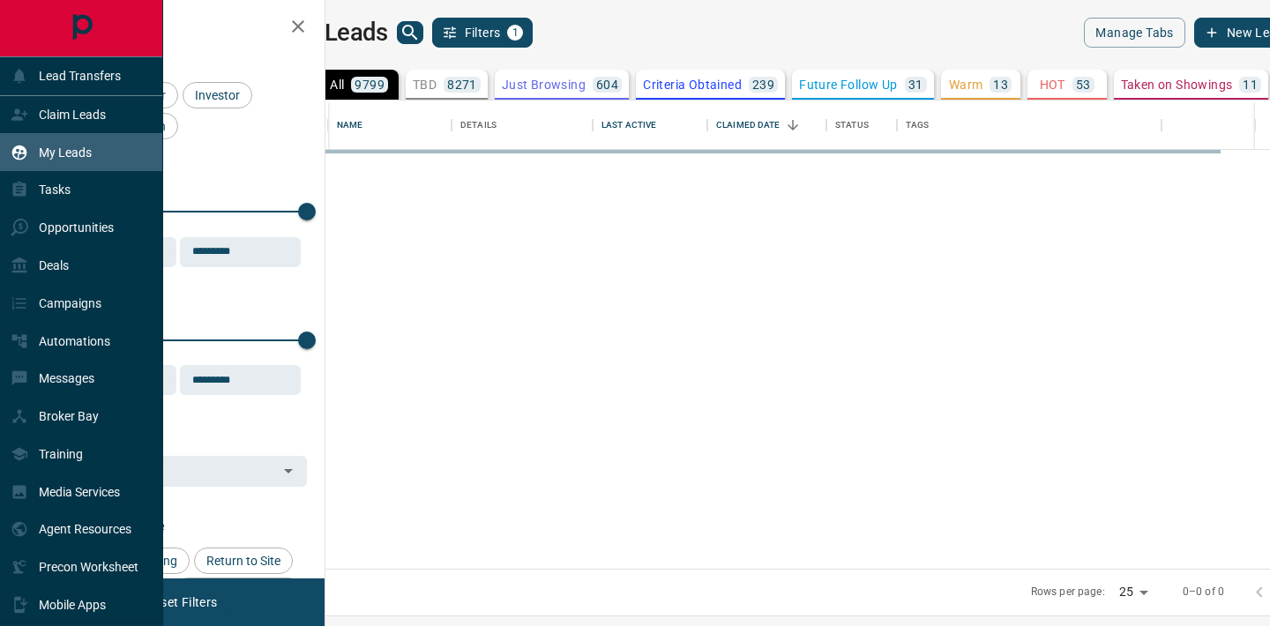 The width and height of the screenshot is (1270, 626). Describe the element at coordinates (182, 28) in the screenshot. I see `h2: Filters` at that location.